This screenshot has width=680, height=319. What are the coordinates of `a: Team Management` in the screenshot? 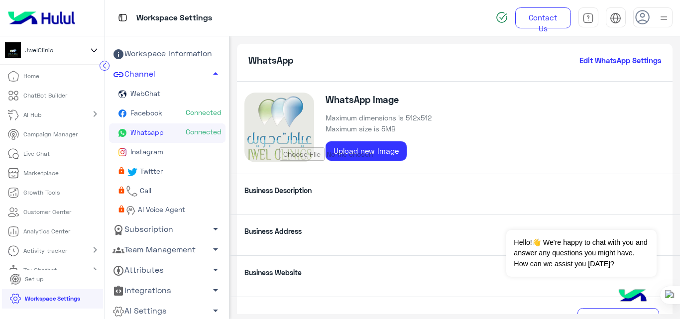 It's located at (167, 250).